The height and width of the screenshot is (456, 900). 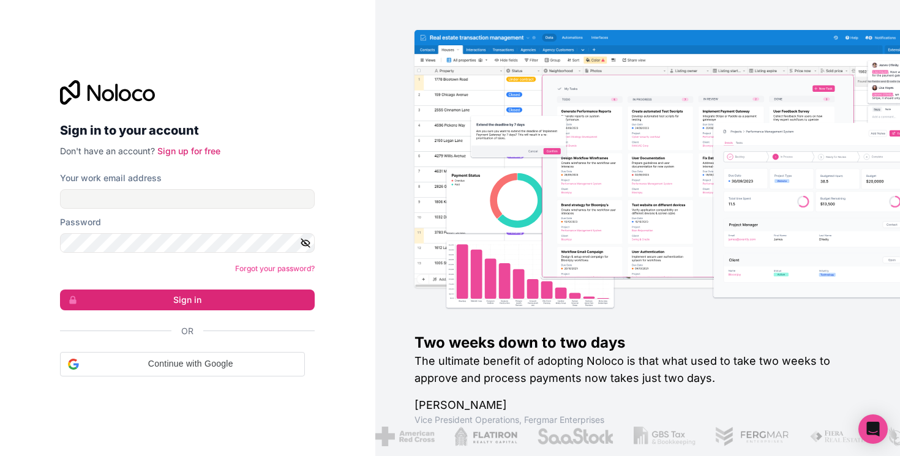 What do you see at coordinates (275, 268) in the screenshot?
I see `a: Forgot your password?` at bounding box center [275, 268].